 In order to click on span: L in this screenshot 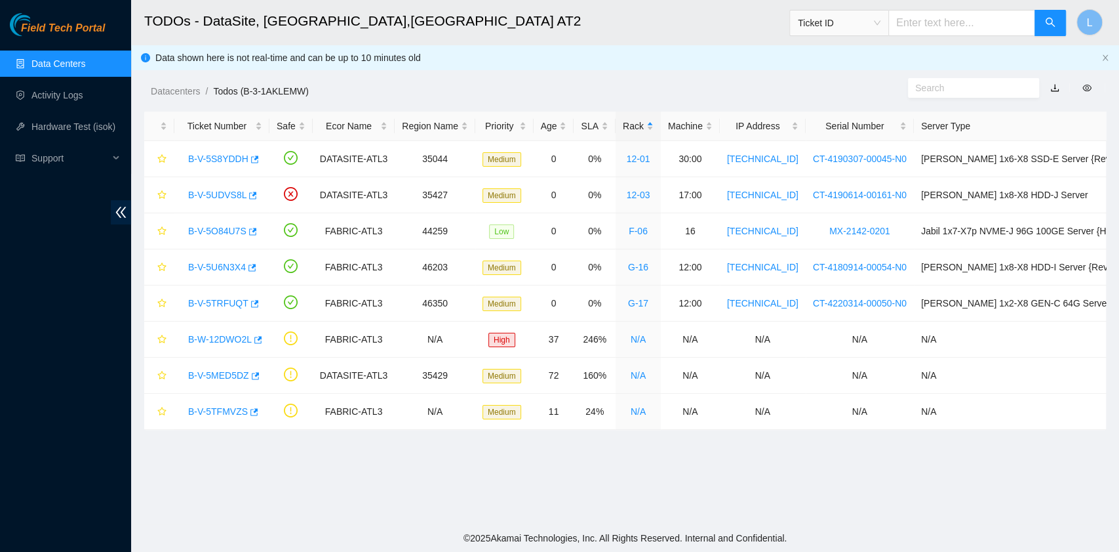, I will do `click(1090, 22)`.